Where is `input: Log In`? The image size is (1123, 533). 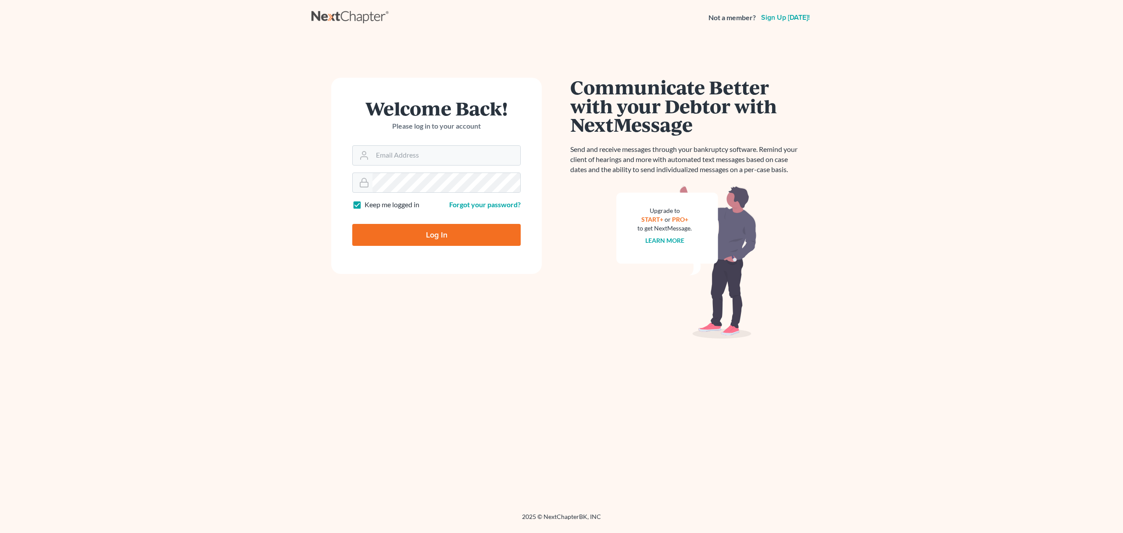 input: Log In is located at coordinates (437, 235).